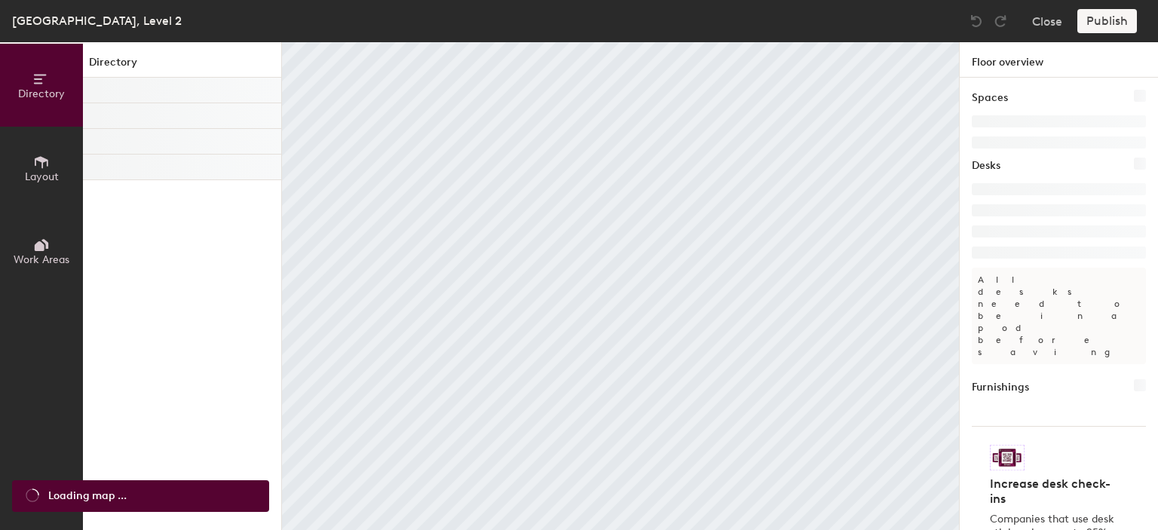  What do you see at coordinates (41, 93) in the screenshot?
I see `span: Directory` at bounding box center [41, 93].